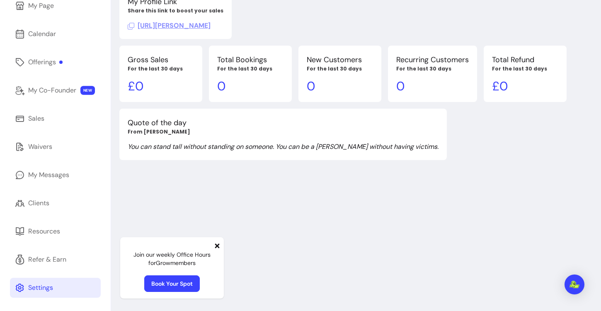 This screenshot has width=601, height=311. I want to click on div: Open Intercom Messenger, so click(574, 284).